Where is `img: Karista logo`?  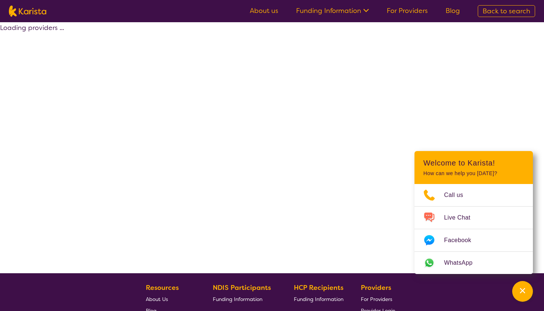 img: Karista logo is located at coordinates (27, 11).